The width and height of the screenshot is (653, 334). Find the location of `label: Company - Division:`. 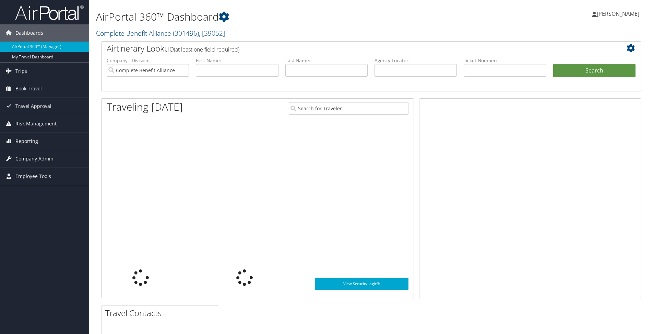

label: Company - Division: is located at coordinates (148, 60).